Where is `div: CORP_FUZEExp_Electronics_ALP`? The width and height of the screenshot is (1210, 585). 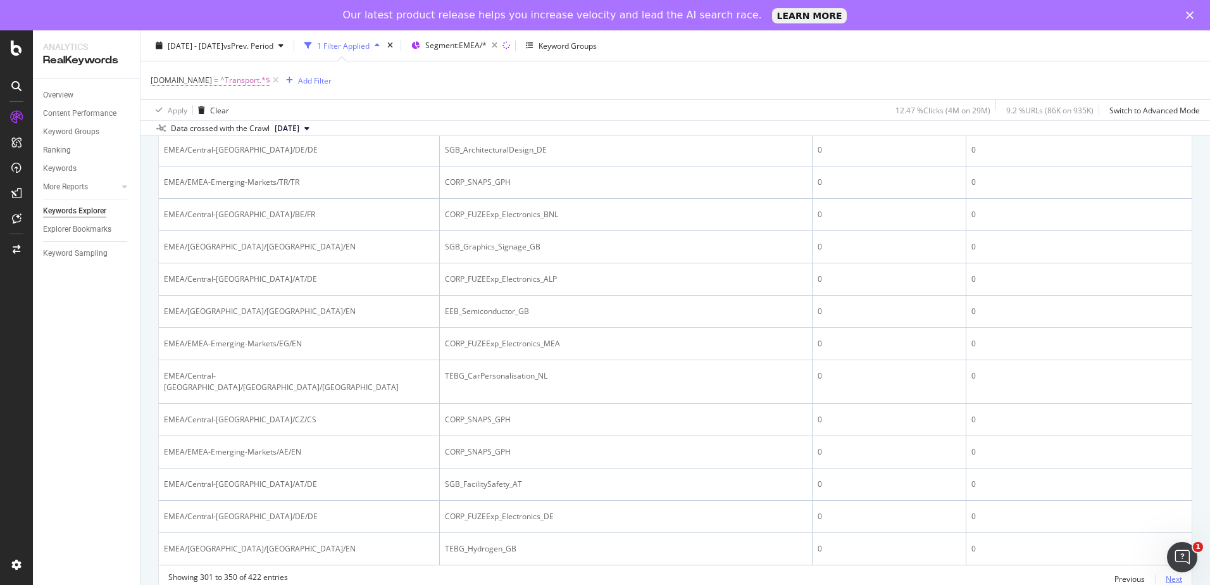
div: CORP_FUZEExp_Electronics_ALP is located at coordinates (626, 279).